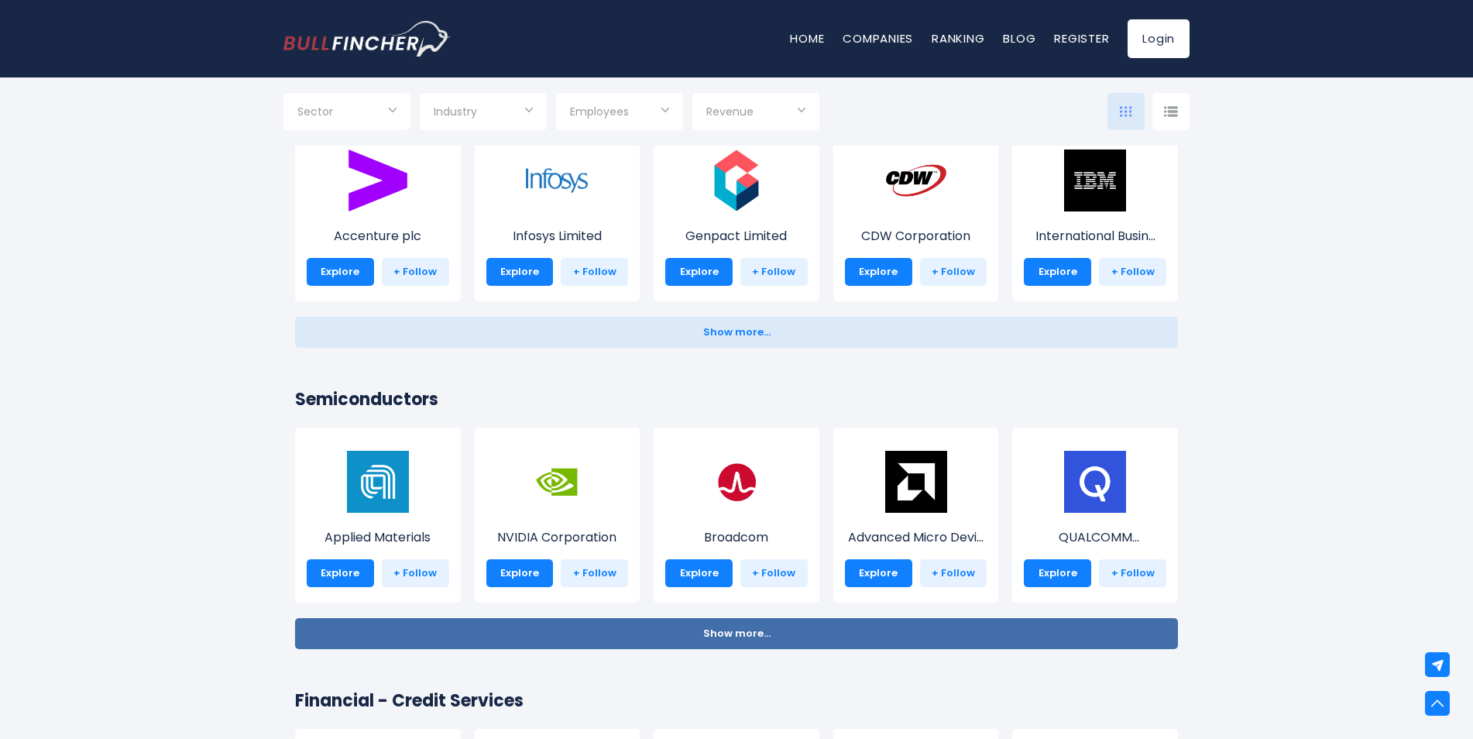 This screenshot has width=1473, height=739. I want to click on img: AMAT.png, so click(378, 482).